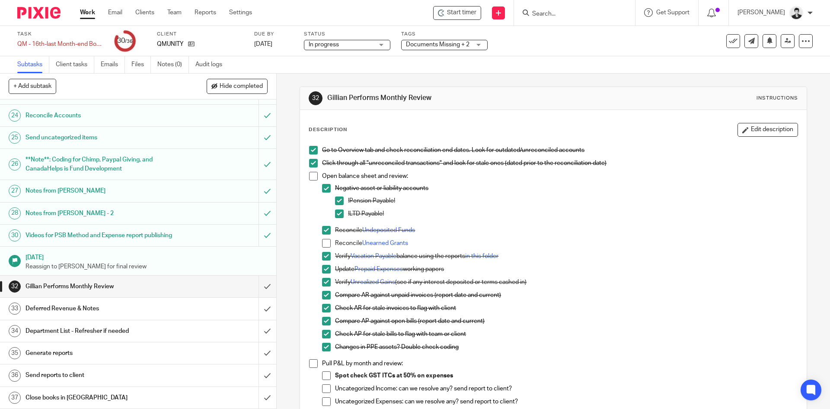 The height and width of the screenshot is (409, 830). Describe the element at coordinates (778, 98) in the screenshot. I see `div: Instructions` at that location.